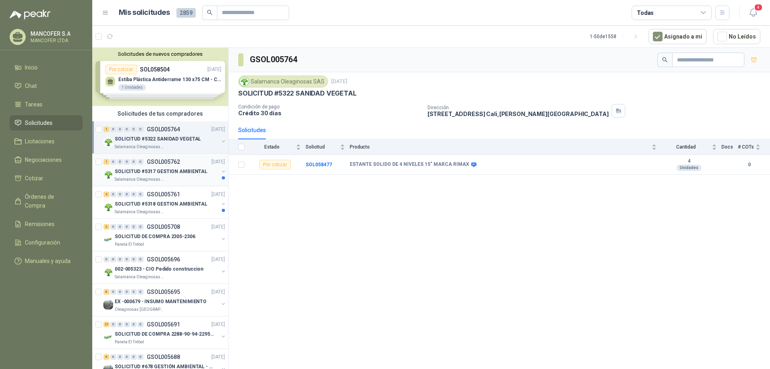  What do you see at coordinates (319, 164) in the screenshot?
I see `b: SOL058477` at bounding box center [319, 164].